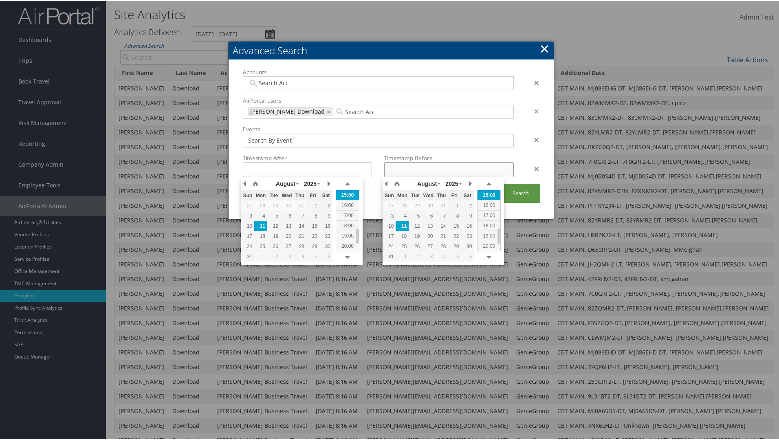  I want to click on div: 9, so click(467, 215).